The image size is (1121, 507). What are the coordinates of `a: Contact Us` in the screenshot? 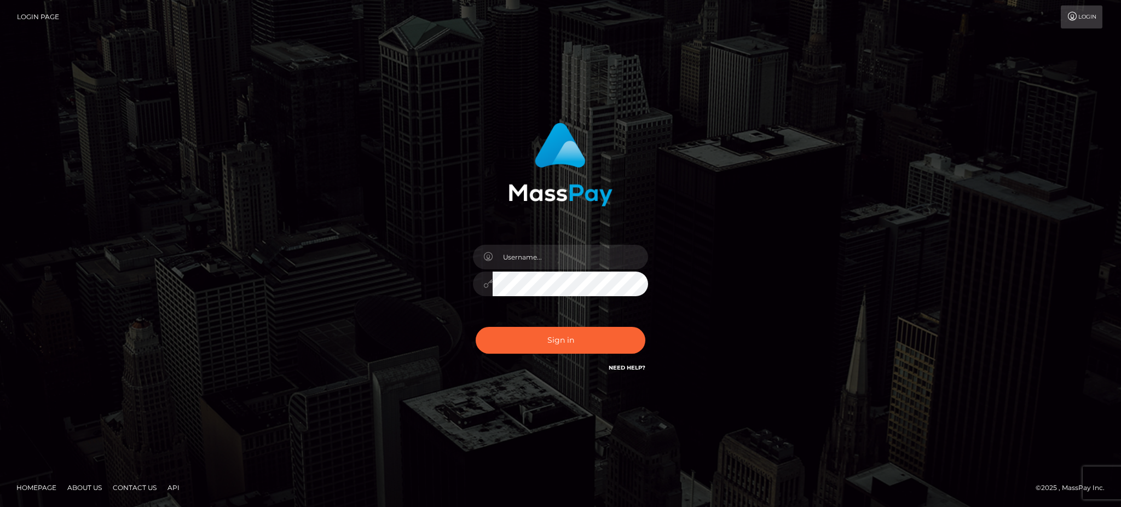 It's located at (135, 487).